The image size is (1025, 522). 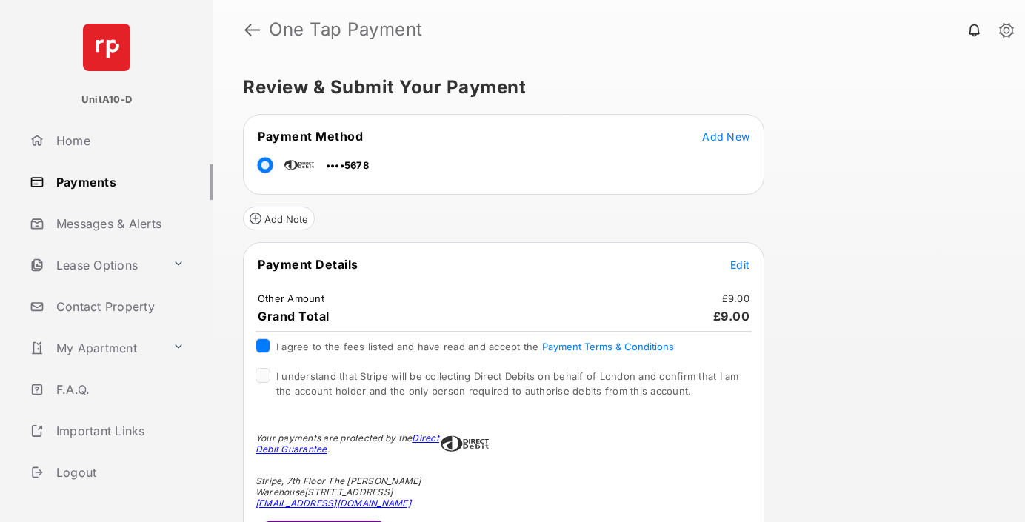 I want to click on span: Add New, so click(x=726, y=136).